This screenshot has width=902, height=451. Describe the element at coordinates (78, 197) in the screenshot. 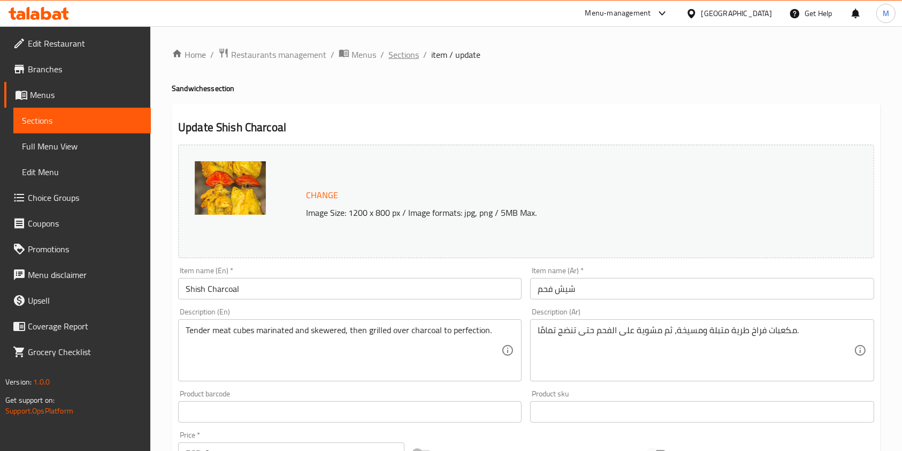

I see `a: Choice Groups` at that location.